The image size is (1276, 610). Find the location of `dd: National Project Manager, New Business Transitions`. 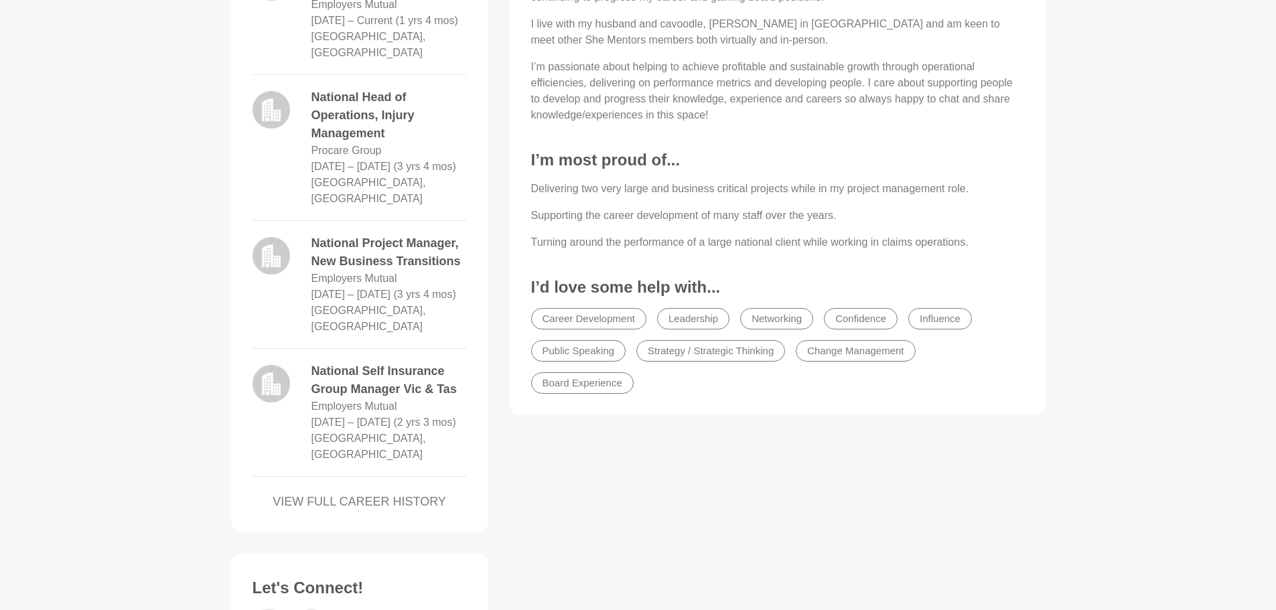

dd: National Project Manager, New Business Transitions is located at coordinates (389, 252).